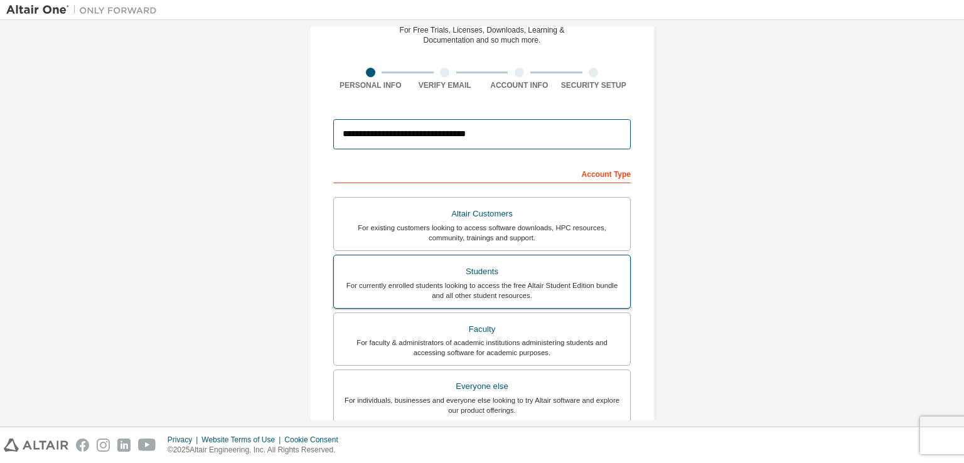 This screenshot has height=463, width=964. Describe the element at coordinates (85, 10) in the screenshot. I see `img: Altair One` at that location.